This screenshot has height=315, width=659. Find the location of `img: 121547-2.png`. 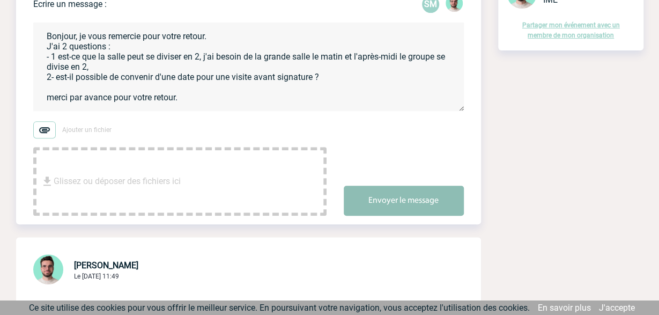

img: 121547-2.png is located at coordinates (48, 269).